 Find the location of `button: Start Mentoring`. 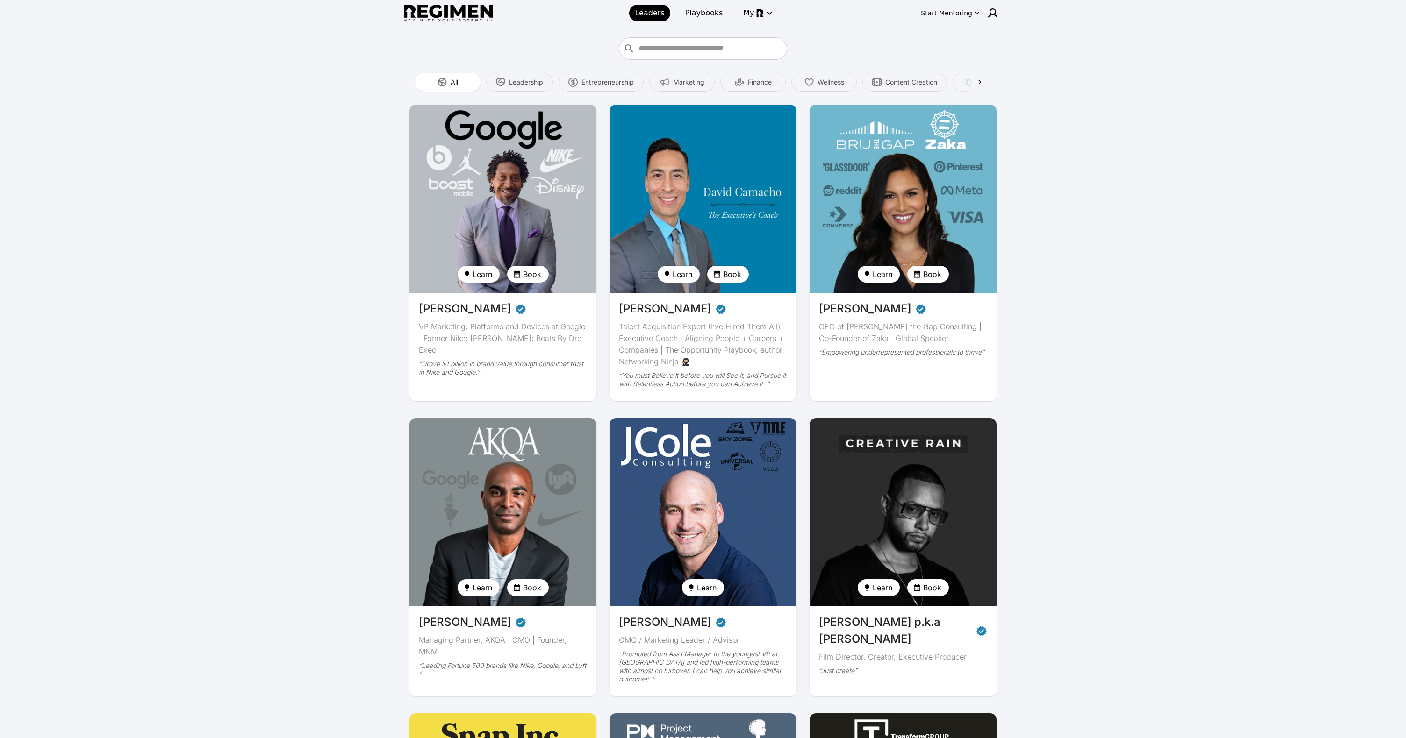

button: Start Mentoring is located at coordinates (950, 13).